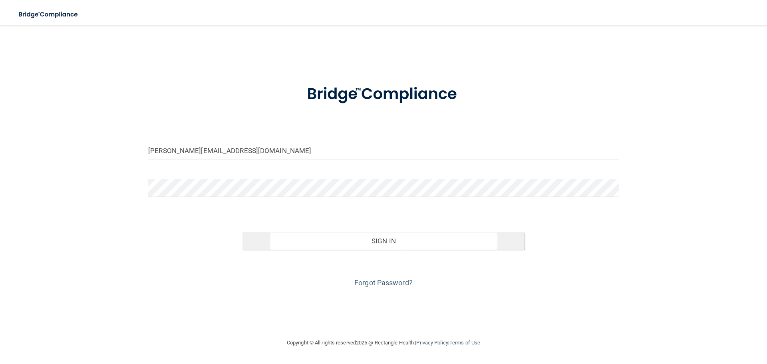  What do you see at coordinates (432, 342) in the screenshot?
I see `a: Privacy Policy` at bounding box center [432, 342].